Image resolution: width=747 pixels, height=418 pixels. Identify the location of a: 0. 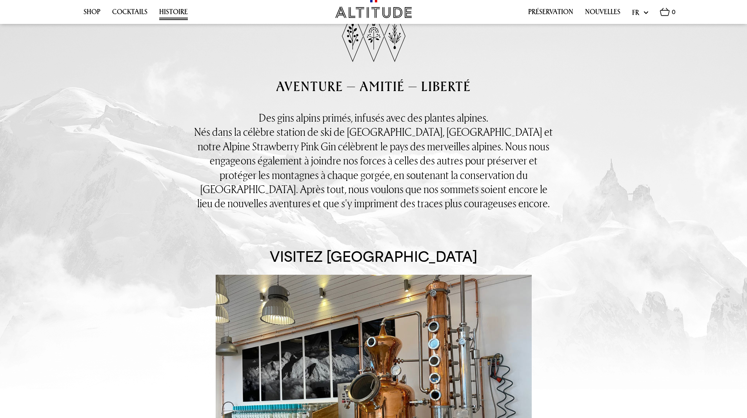
(668, 14).